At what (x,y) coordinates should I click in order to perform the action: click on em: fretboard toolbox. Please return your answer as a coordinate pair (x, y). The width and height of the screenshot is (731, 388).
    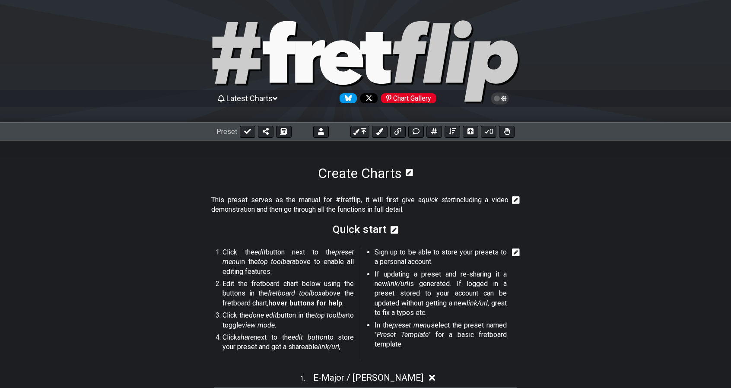
    Looking at the image, I should click on (295, 293).